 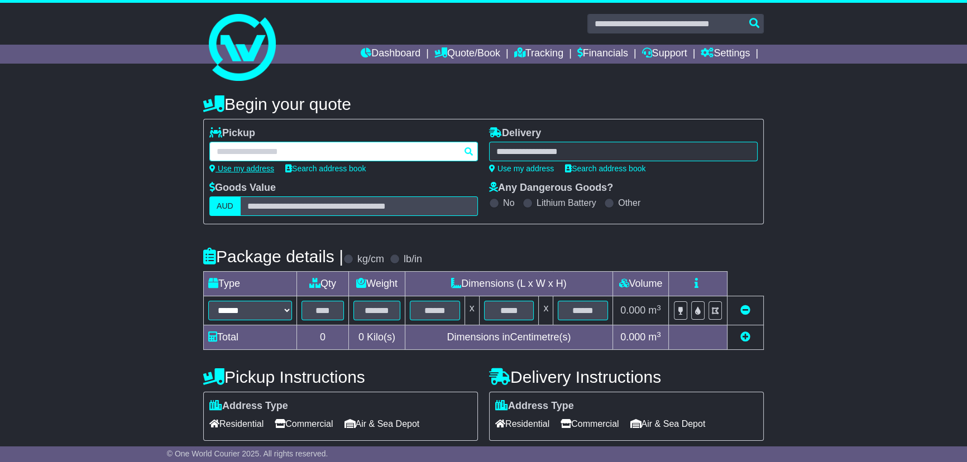 I want to click on a: Add new item, so click(x=746, y=337).